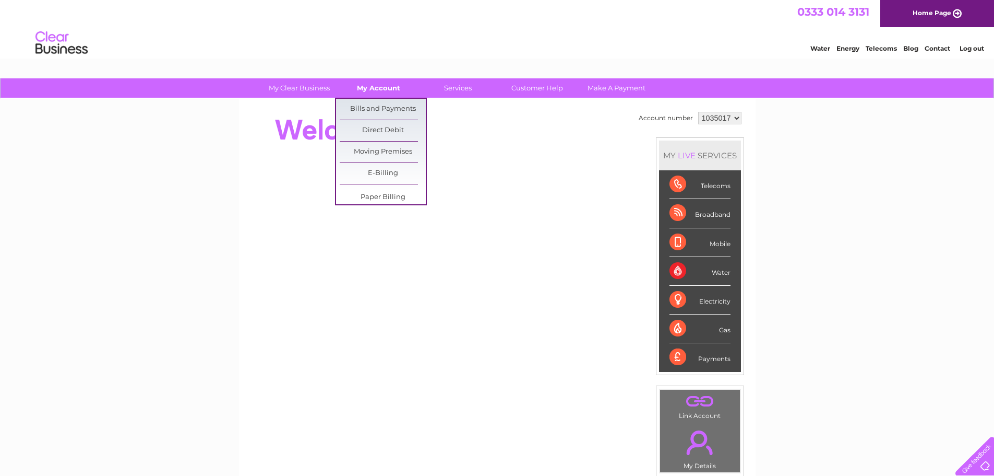 The width and height of the screenshot is (994, 476). I want to click on div: Mobile, so click(700, 242).